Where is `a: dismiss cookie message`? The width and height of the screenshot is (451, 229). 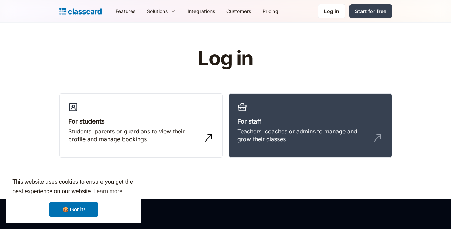
a: dismiss cookie message is located at coordinates (74, 209).